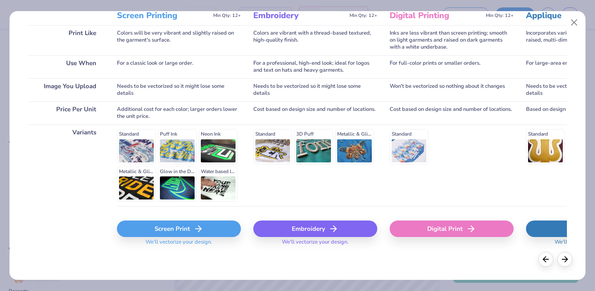  What do you see at coordinates (299, 16) in the screenshot?
I see `h3: Embroidery` at bounding box center [299, 16].